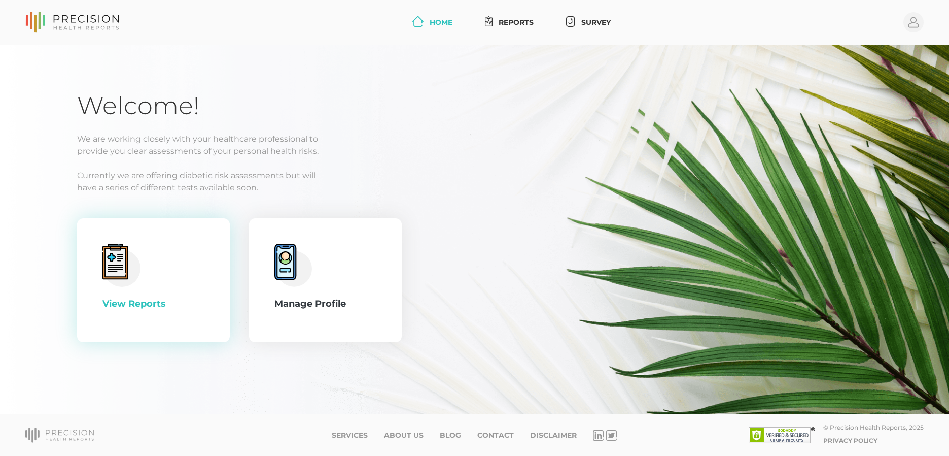  Describe the element at coordinates (588, 22) in the screenshot. I see `a: Survey` at that location.